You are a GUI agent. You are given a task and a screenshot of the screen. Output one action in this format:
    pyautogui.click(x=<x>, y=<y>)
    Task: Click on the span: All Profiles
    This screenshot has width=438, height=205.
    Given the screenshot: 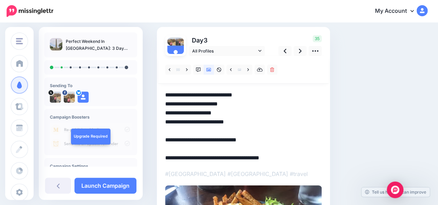 What is the action you would take?
    pyautogui.click(x=224, y=51)
    